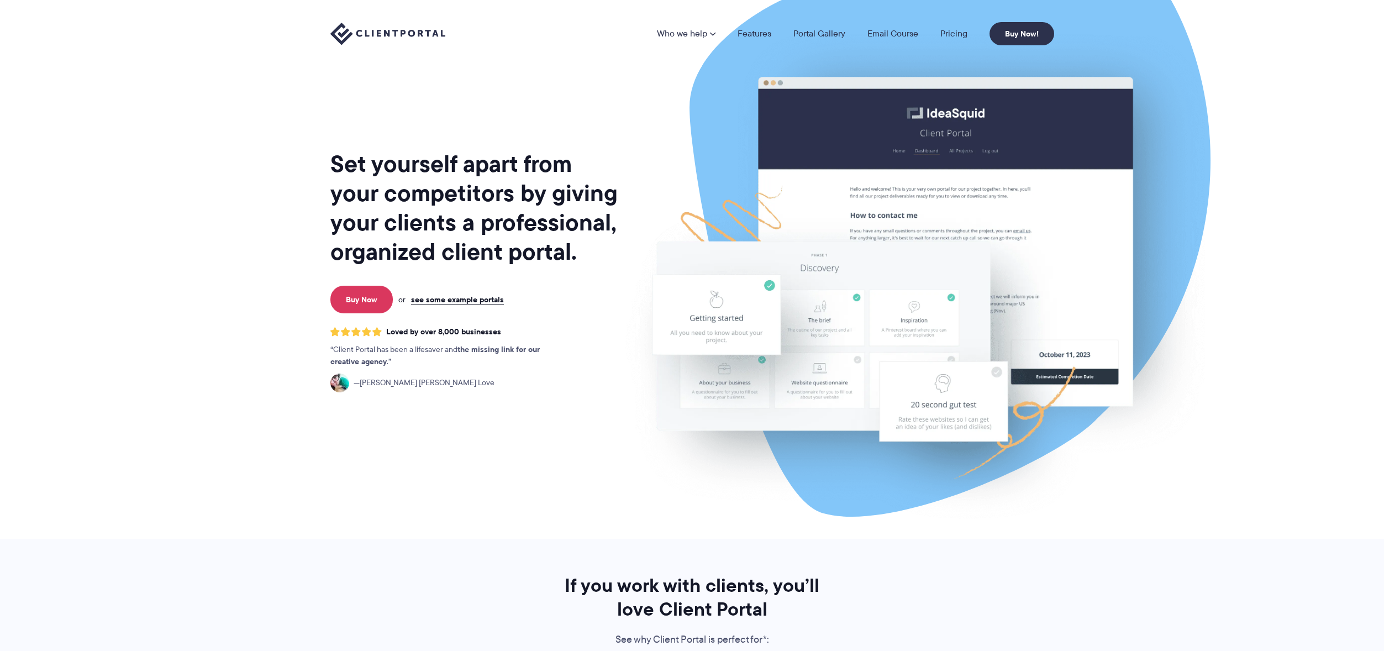 The width and height of the screenshot is (1384, 651). Describe the element at coordinates (819, 34) in the screenshot. I see `a: Portal Gallery` at that location.